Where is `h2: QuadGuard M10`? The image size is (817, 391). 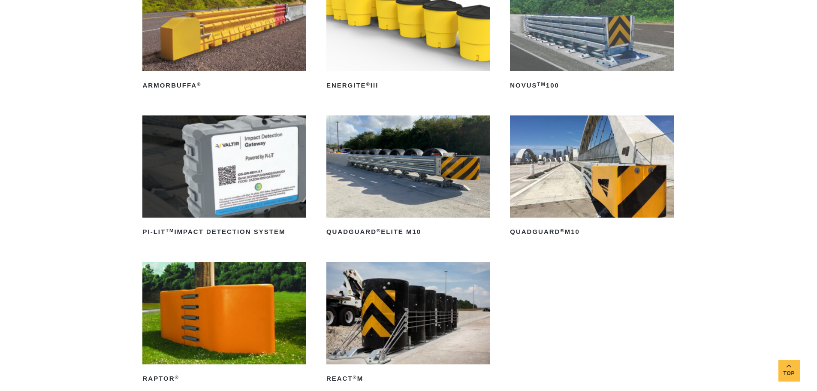
h2: QuadGuard M10 is located at coordinates (592, 232).